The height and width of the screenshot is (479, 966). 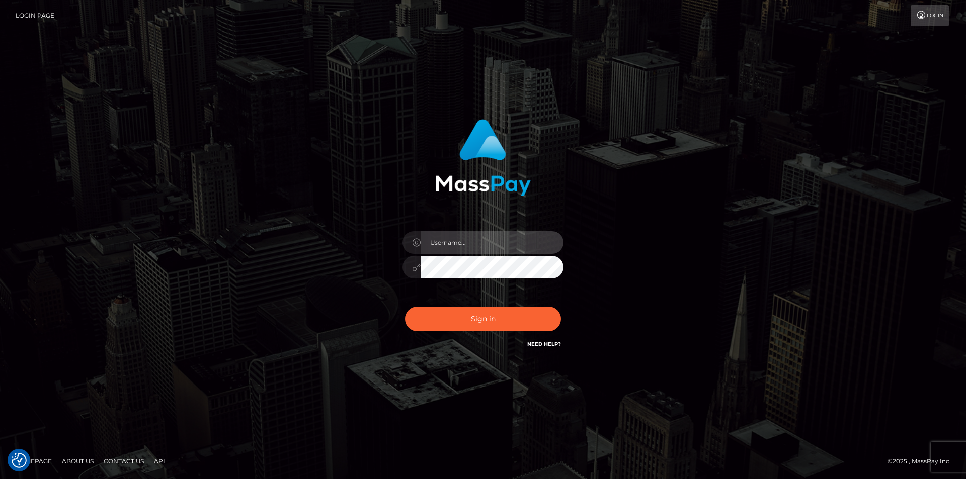 What do you see at coordinates (483, 157) in the screenshot?
I see `img: MassPay Login` at bounding box center [483, 157].